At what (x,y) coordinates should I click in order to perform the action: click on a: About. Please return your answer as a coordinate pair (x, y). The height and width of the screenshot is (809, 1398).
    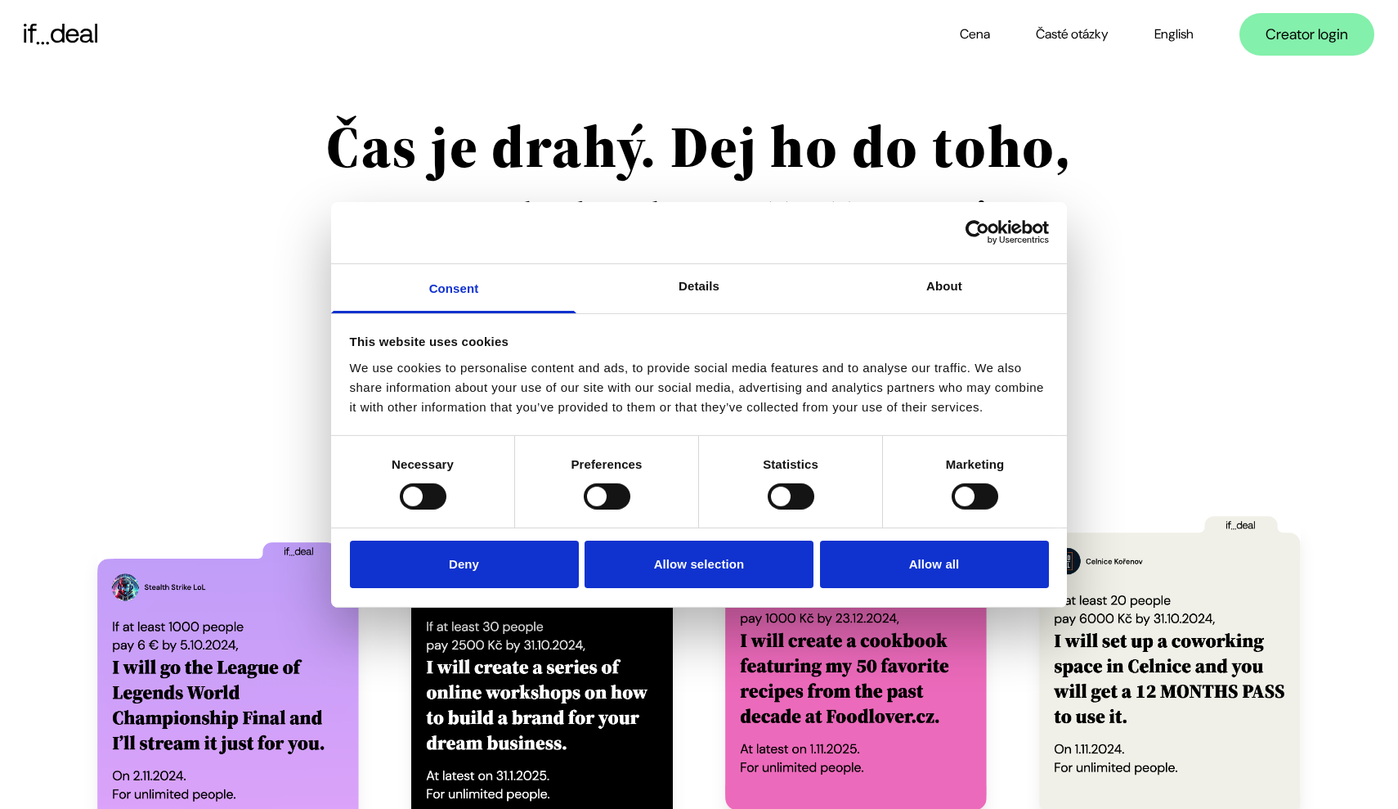
    Looking at the image, I should click on (945, 288).